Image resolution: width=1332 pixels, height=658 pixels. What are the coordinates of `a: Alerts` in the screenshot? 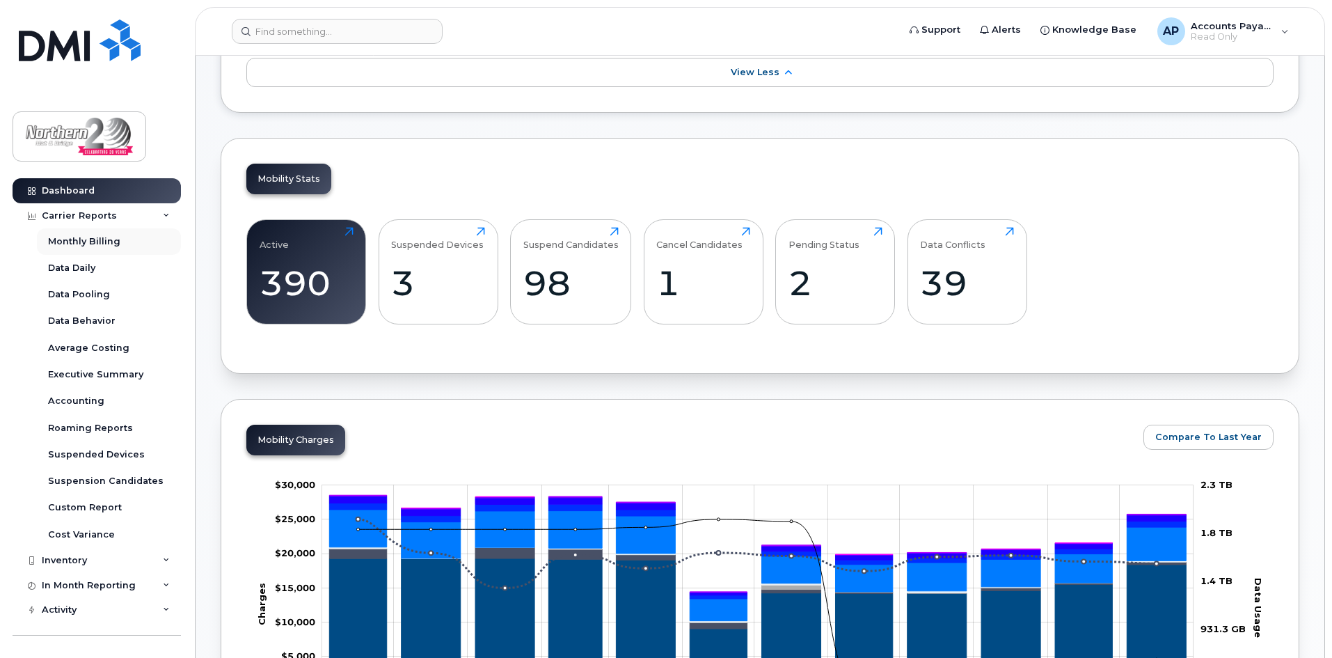 It's located at (1000, 30).